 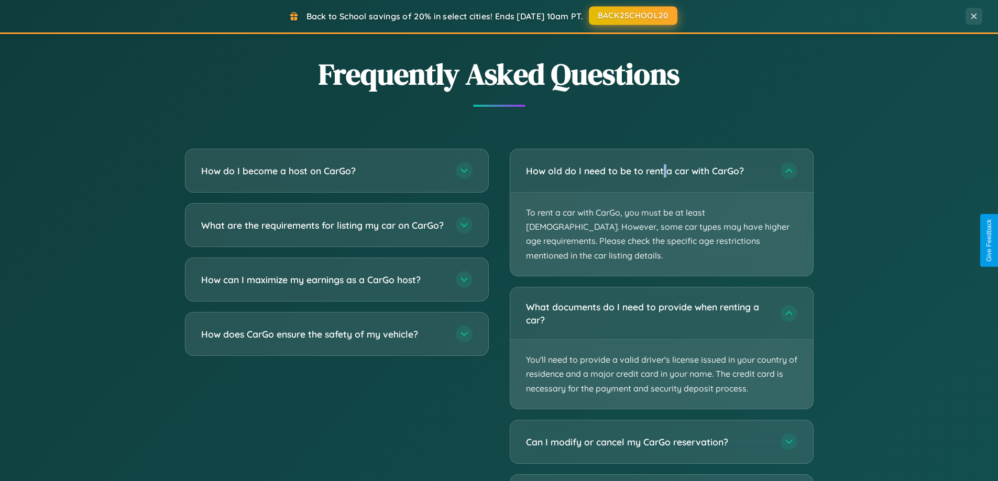 What do you see at coordinates (323, 225) in the screenshot?
I see `h3: What are the requirements for listing my car on CarGo?` at bounding box center [323, 225].